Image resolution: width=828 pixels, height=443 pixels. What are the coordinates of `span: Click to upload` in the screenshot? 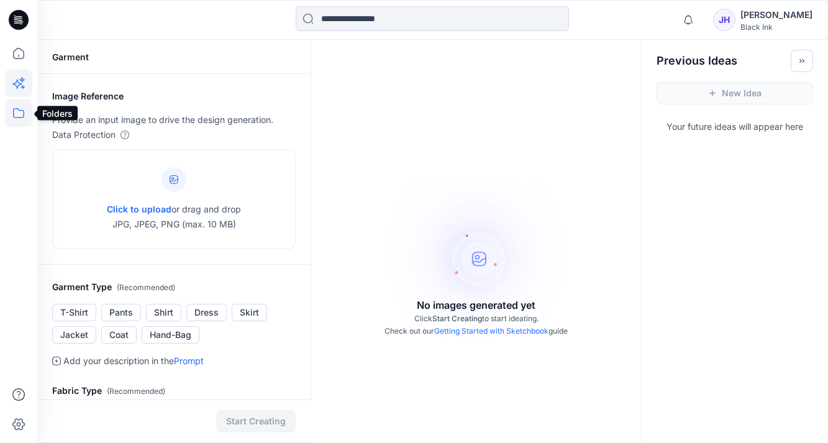 It's located at (139, 209).